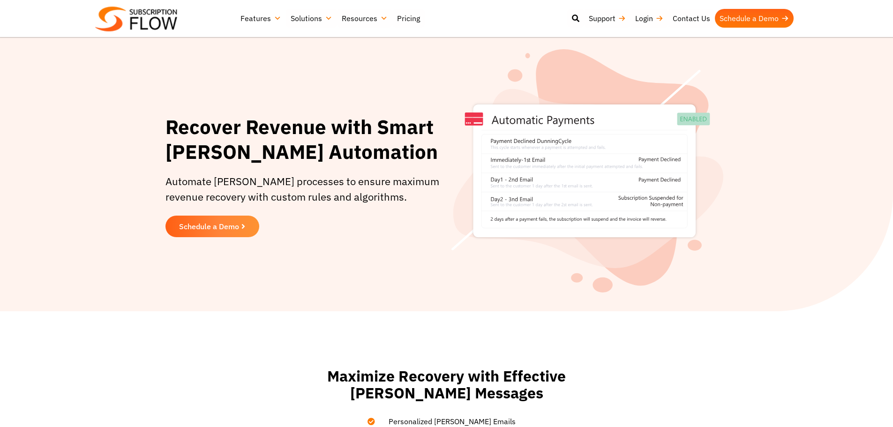 This screenshot has height=427, width=893. What do you see at coordinates (209, 227) in the screenshot?
I see `span: Schedule a Demo` at bounding box center [209, 227].